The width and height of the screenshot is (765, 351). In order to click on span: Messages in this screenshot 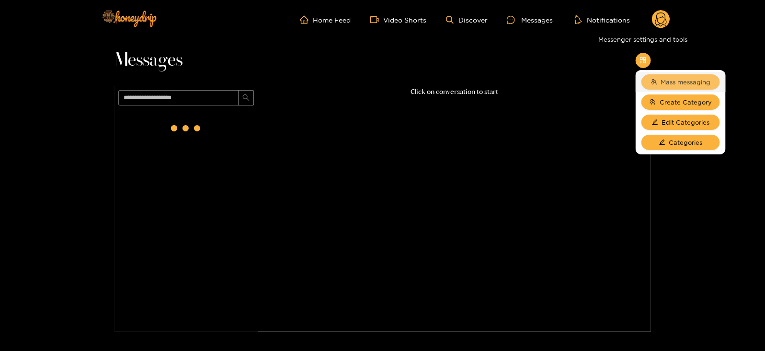, I will do `click(149, 60)`.